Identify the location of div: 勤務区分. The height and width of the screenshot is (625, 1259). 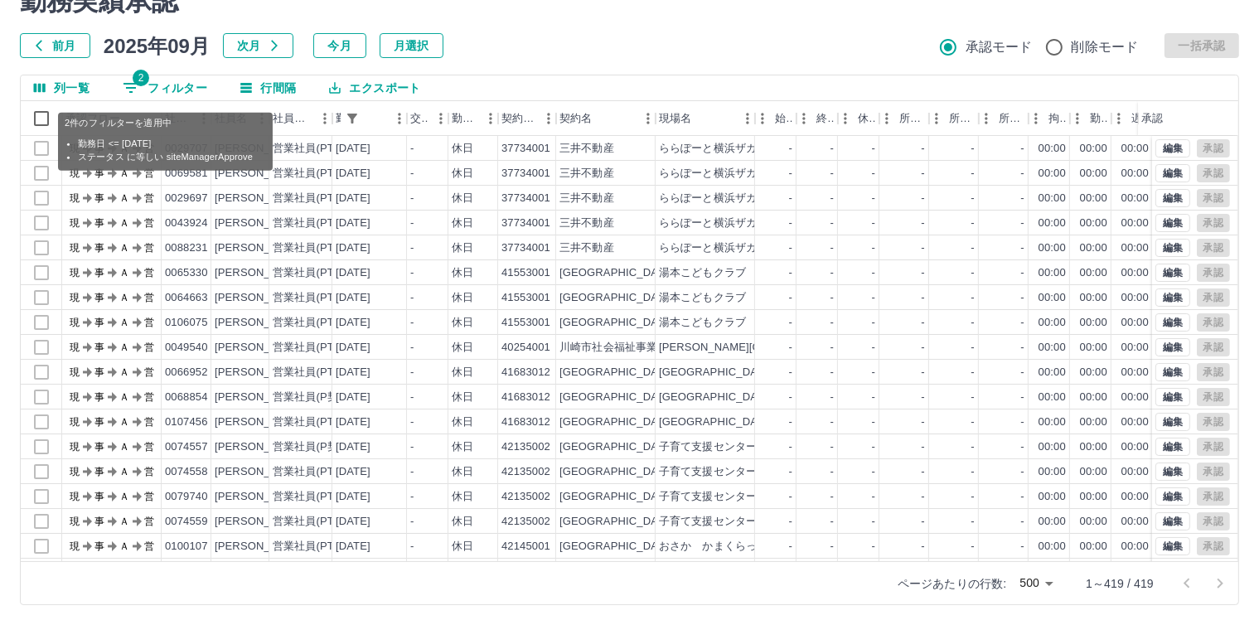
(465, 119).